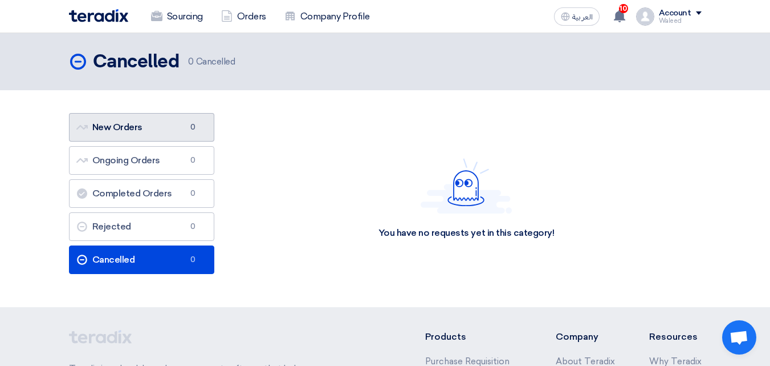  What do you see at coordinates (141, 226) in the screenshot?
I see `a: Rejected0` at bounding box center [141, 226].